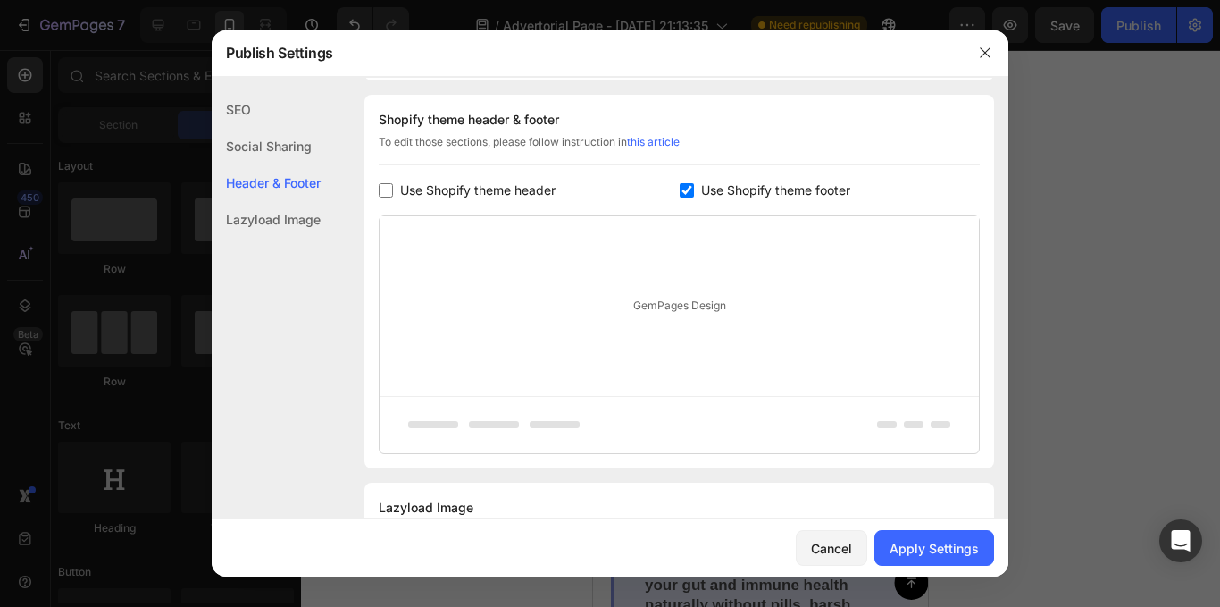  I want to click on h2: Rich Text Editor. Editing area: main, so click(167, 308).